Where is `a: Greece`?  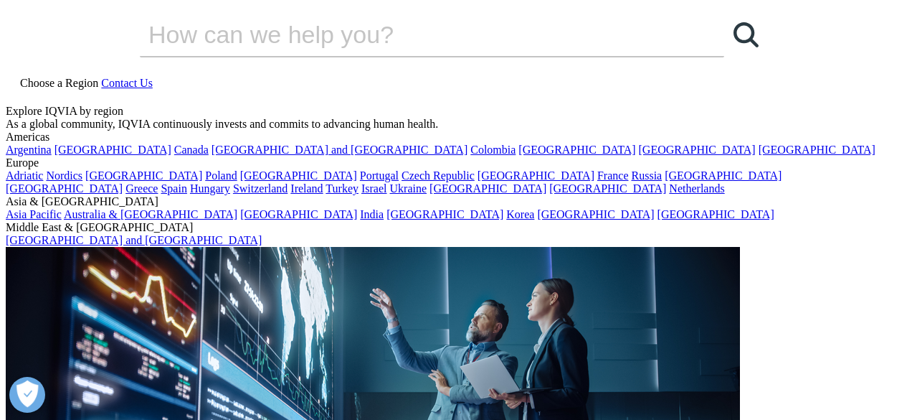
a: Greece is located at coordinates (141, 188).